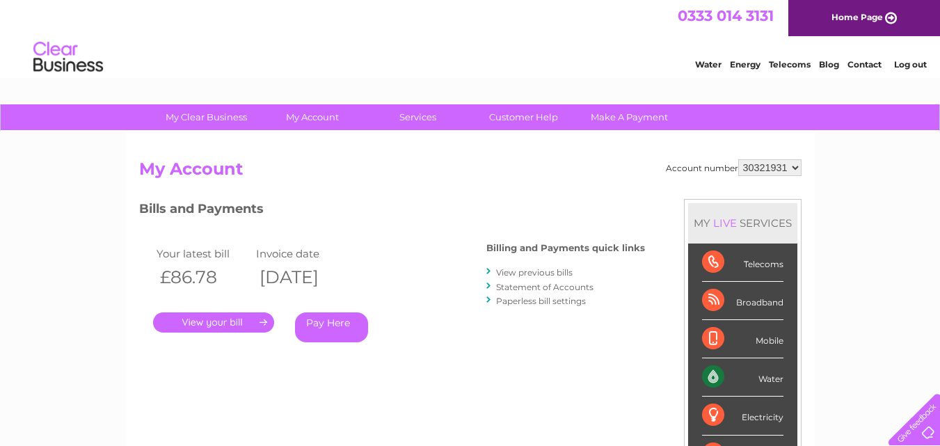 This screenshot has width=940, height=446. Describe the element at coordinates (708, 64) in the screenshot. I see `a: Water` at that location.